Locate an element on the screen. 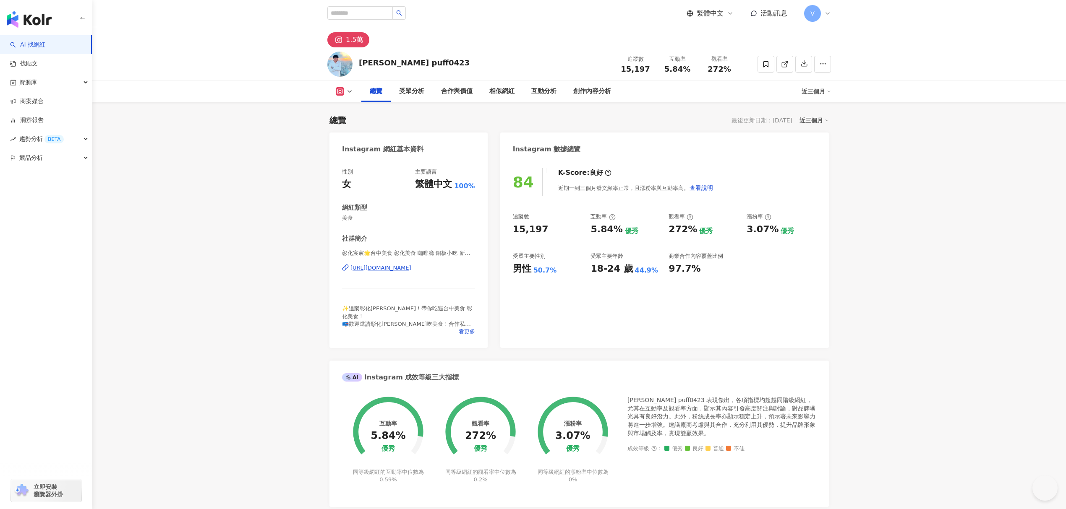  img: KOL Avatar is located at coordinates (340, 64).